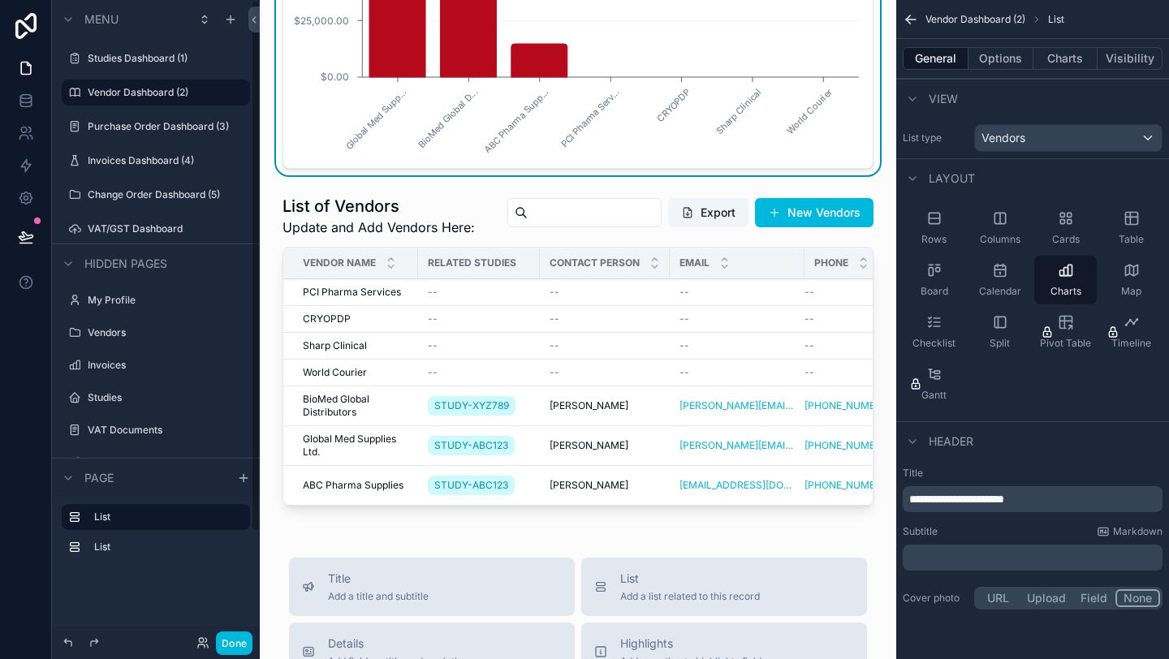  I want to click on label: Title, so click(1032, 473).